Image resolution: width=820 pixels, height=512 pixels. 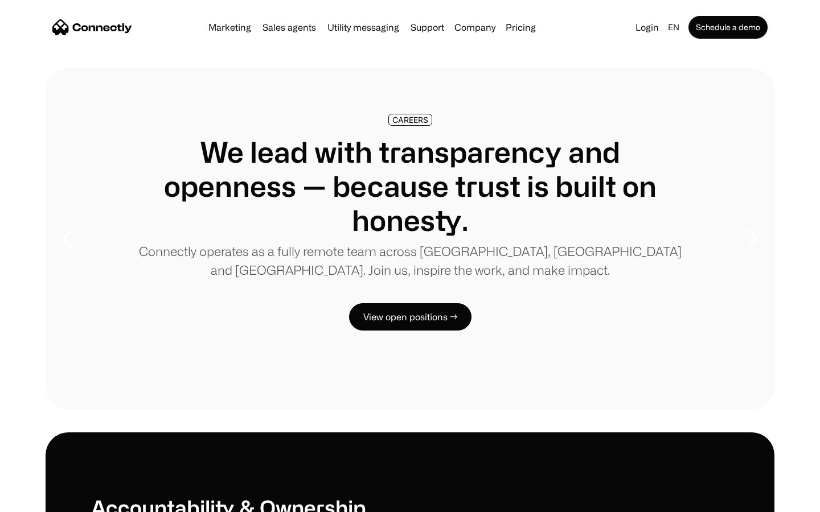 I want to click on a: Pricing, so click(x=520, y=27).